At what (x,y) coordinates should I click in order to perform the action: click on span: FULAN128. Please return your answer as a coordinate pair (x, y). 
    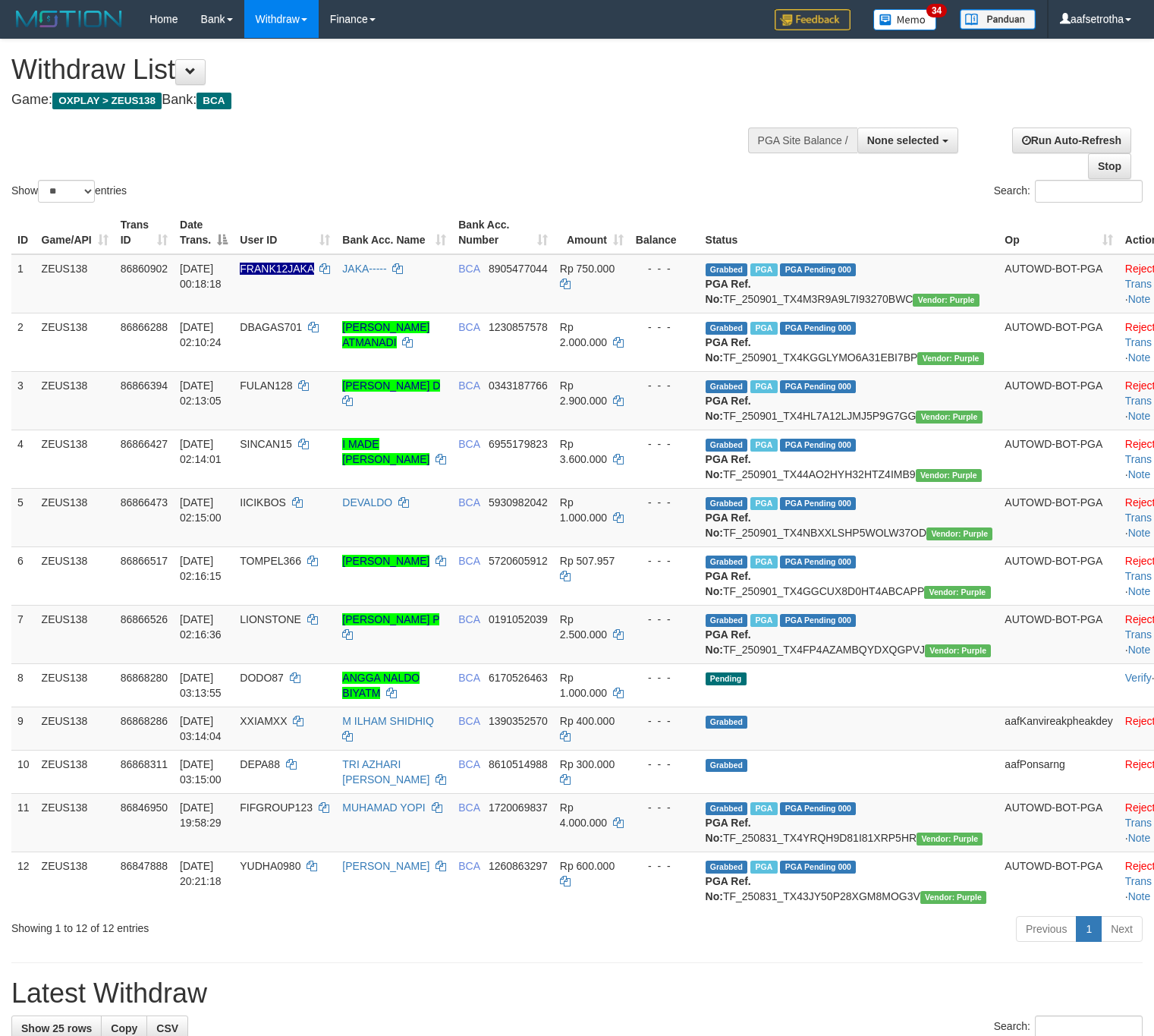
    Looking at the image, I should click on (265, 386).